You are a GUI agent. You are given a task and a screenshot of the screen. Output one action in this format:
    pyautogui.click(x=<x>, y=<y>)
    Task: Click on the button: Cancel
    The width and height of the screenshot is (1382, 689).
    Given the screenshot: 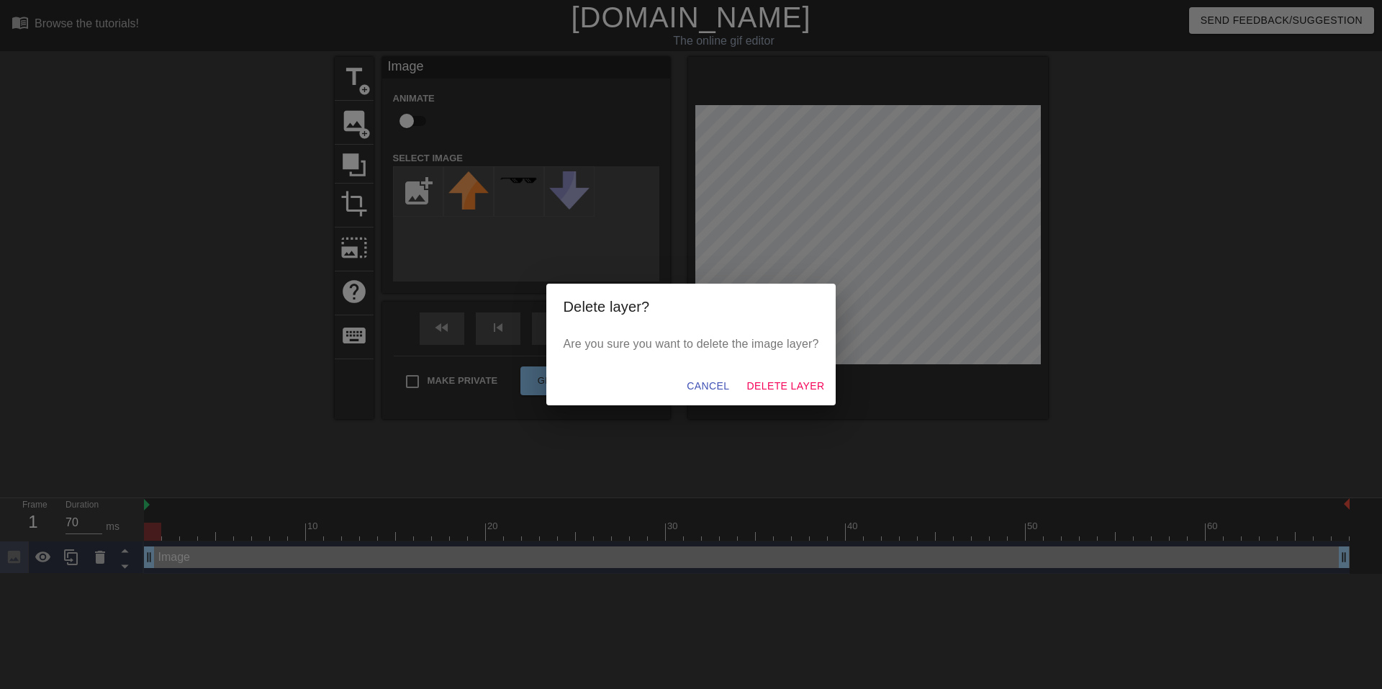 What is the action you would take?
    pyautogui.click(x=708, y=386)
    